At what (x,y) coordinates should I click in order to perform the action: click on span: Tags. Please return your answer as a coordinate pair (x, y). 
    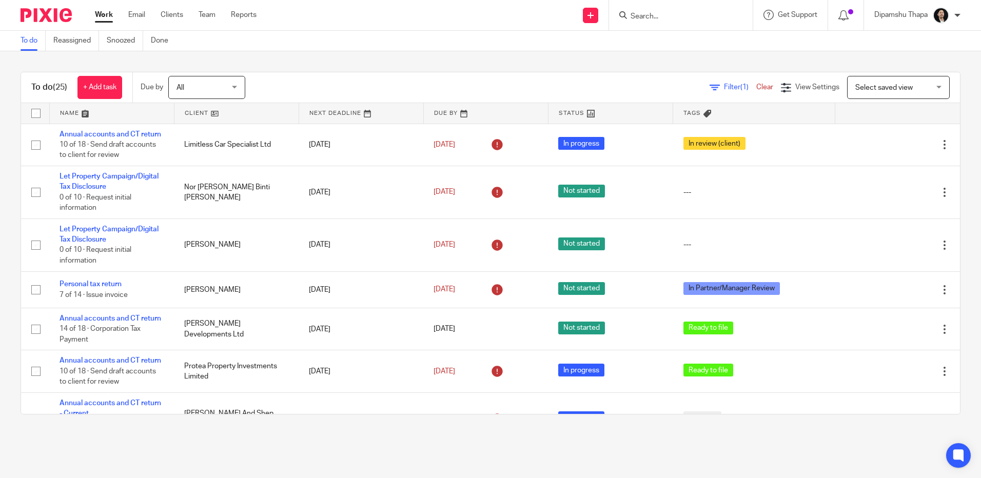
    Looking at the image, I should click on (692, 113).